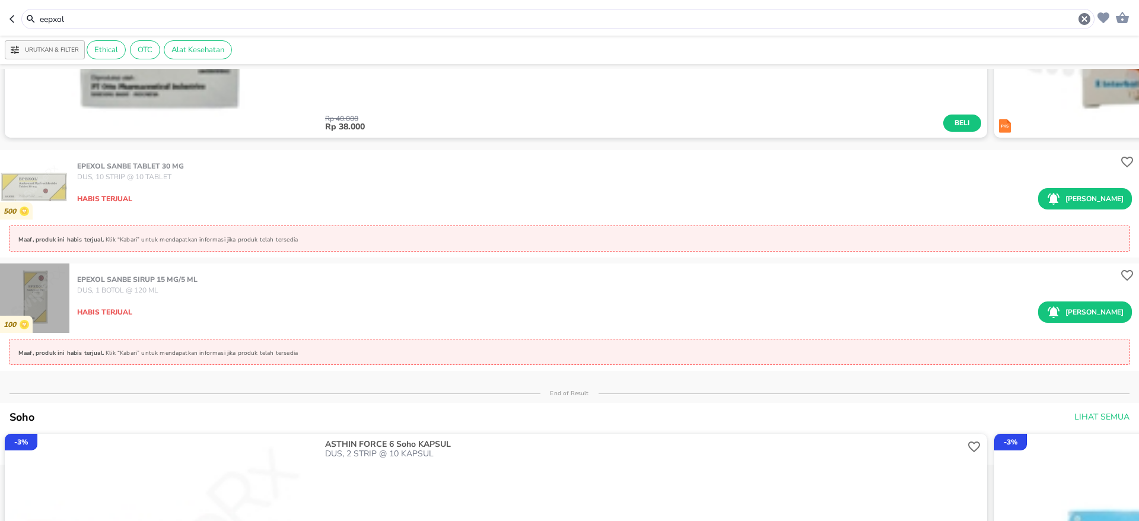 This screenshot has height=521, width=1139. Describe the element at coordinates (145, 50) in the screenshot. I see `span: OTC` at that location.